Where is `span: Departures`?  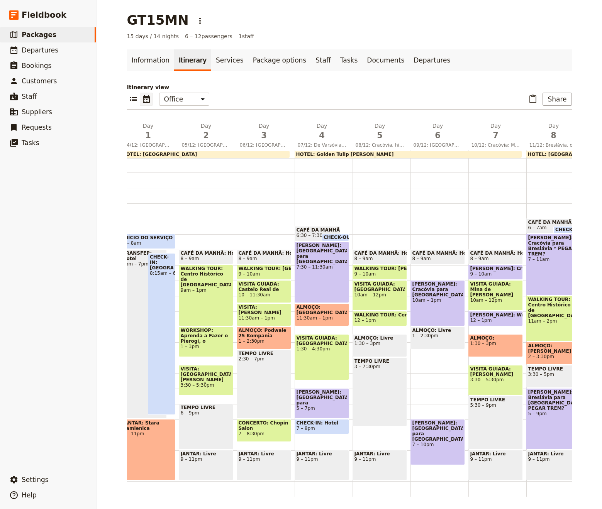 span: Departures is located at coordinates (40, 50).